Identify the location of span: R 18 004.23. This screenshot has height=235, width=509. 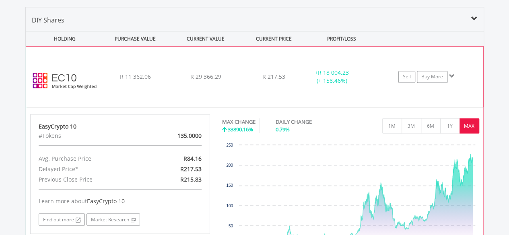
(333, 72).